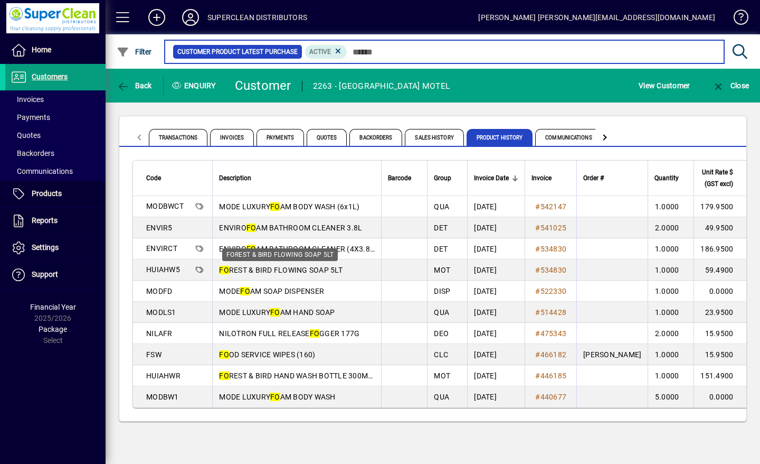 The width and height of the screenshot is (760, 464). I want to click on div: Quantity, so click(672, 178).